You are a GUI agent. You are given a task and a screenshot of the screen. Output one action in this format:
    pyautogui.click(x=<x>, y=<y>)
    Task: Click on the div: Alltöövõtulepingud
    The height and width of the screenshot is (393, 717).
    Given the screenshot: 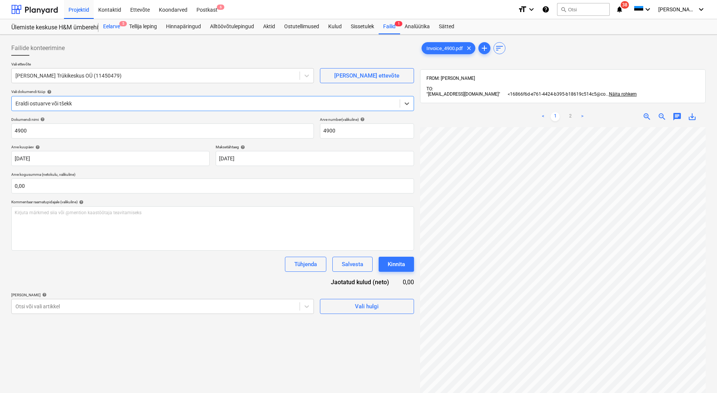 What is the action you would take?
    pyautogui.click(x=232, y=27)
    